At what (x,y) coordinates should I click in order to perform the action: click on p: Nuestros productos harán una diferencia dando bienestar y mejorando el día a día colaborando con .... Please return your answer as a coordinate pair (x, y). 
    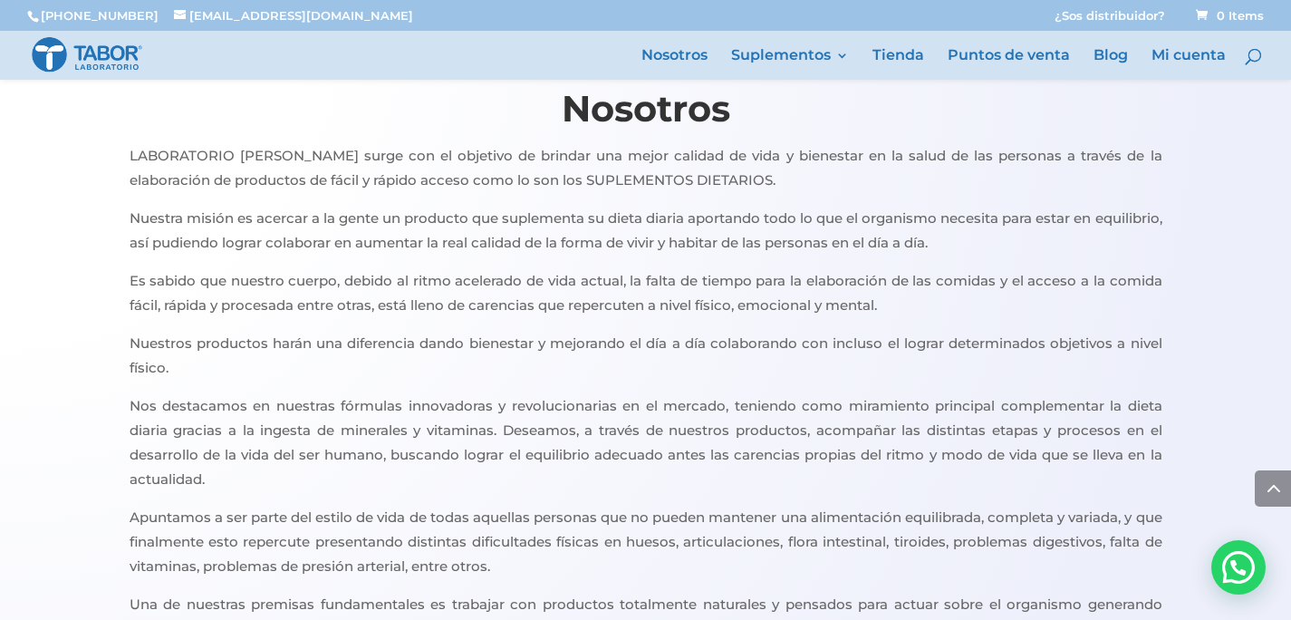
    Looking at the image, I should click on (646, 361).